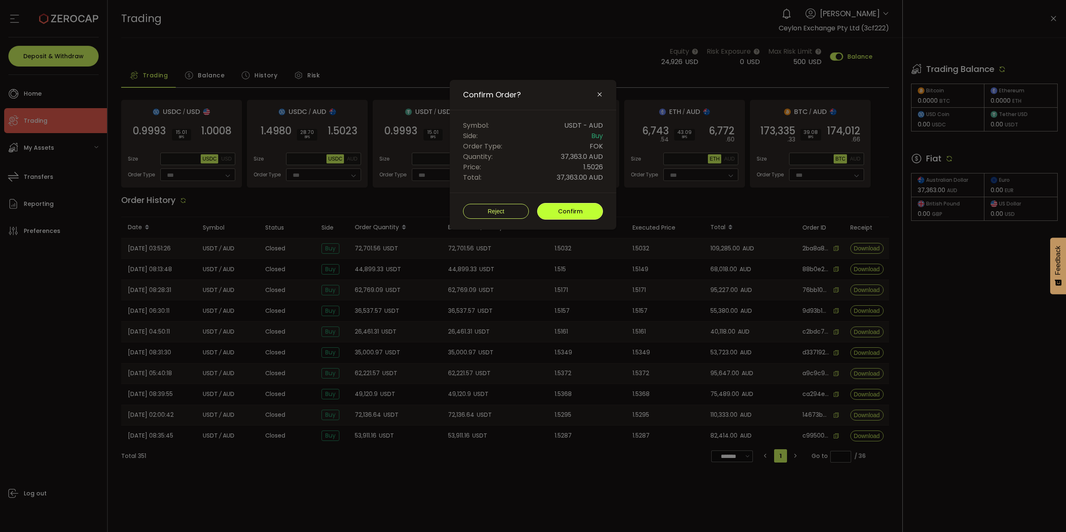 Image resolution: width=1066 pixels, height=532 pixels. What do you see at coordinates (476, 125) in the screenshot?
I see `span: Symbol:` at bounding box center [476, 125].